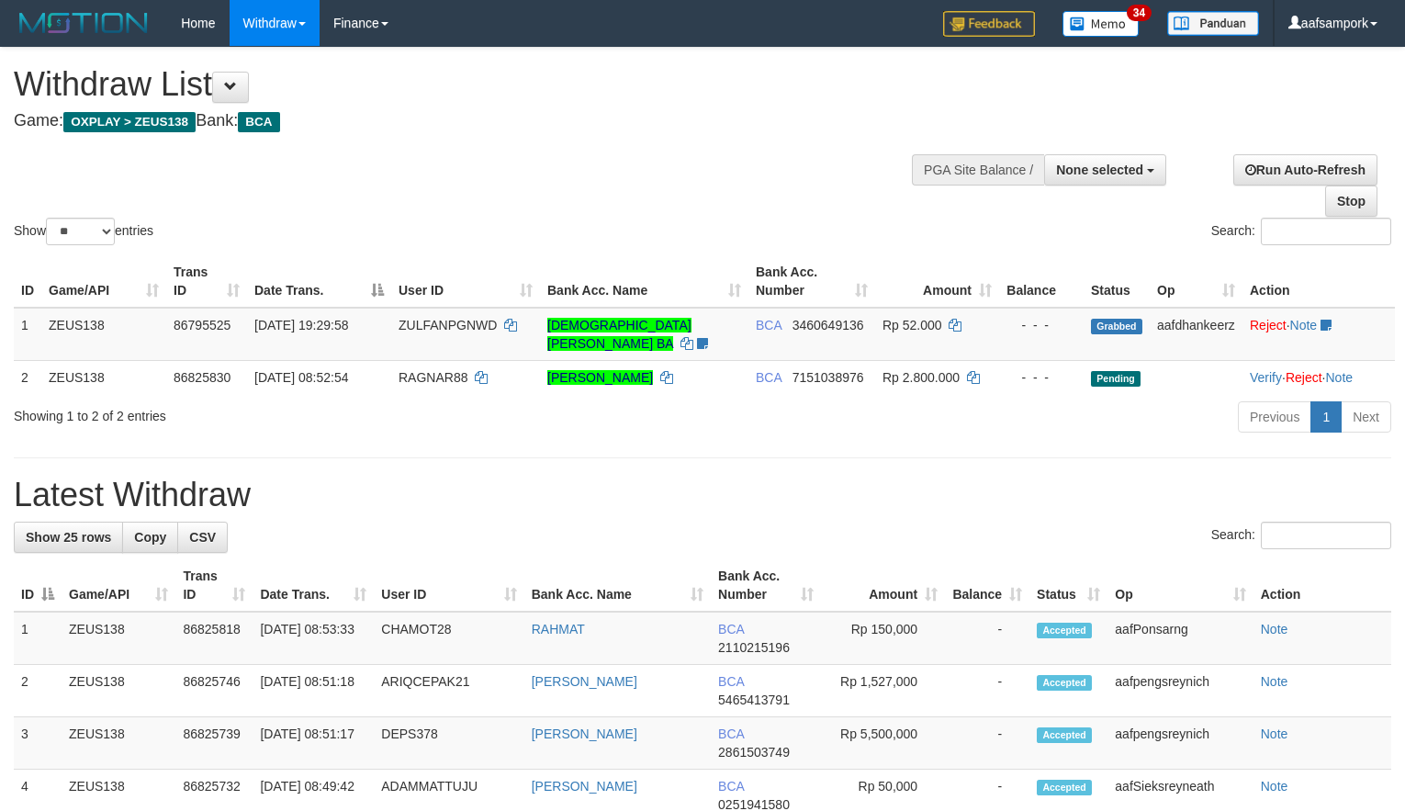 The width and height of the screenshot is (1405, 811). Describe the element at coordinates (1265, 377) in the screenshot. I see `a: Verify` at that location.